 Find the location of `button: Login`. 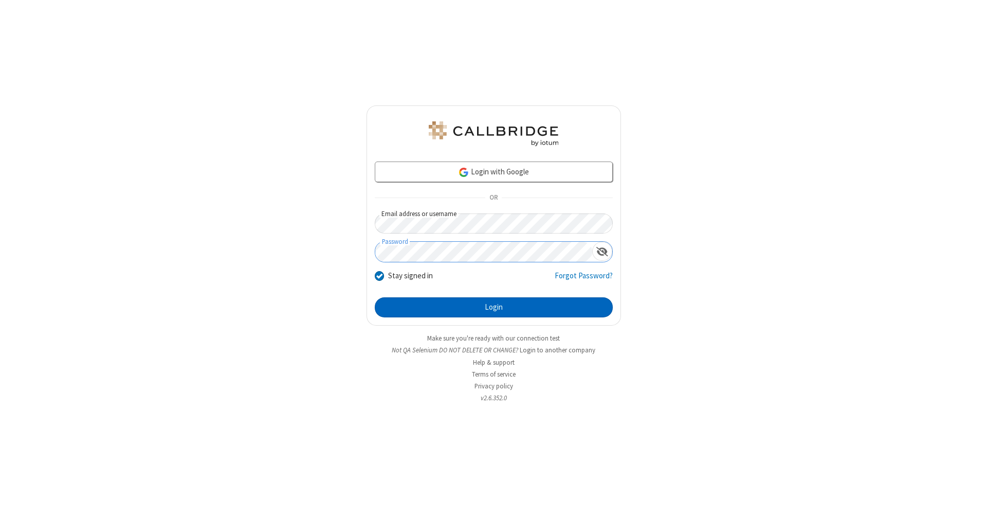

button: Login is located at coordinates (493, 307).